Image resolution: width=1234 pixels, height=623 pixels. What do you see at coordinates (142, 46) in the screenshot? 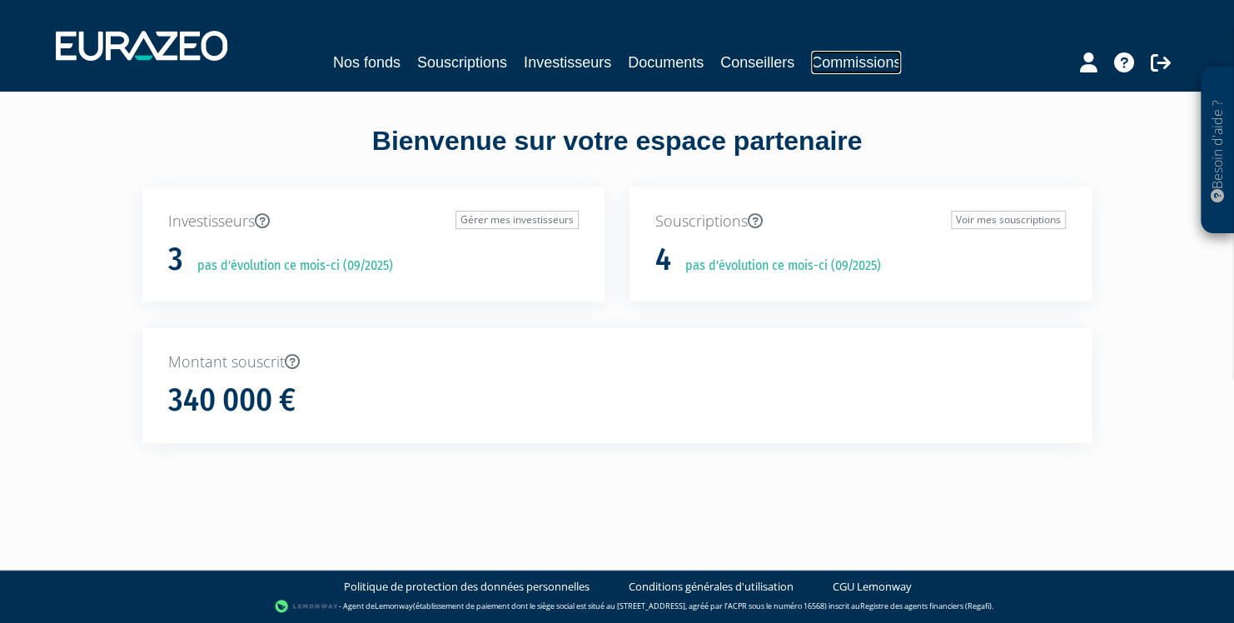
I see `img: 1732889491-logotype_eurazeo_blanc_rvb.png` at bounding box center [142, 46].